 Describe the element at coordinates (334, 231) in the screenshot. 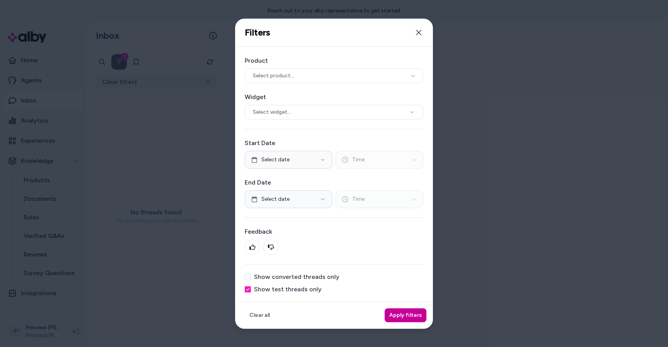

I see `label: Feedback` at that location.